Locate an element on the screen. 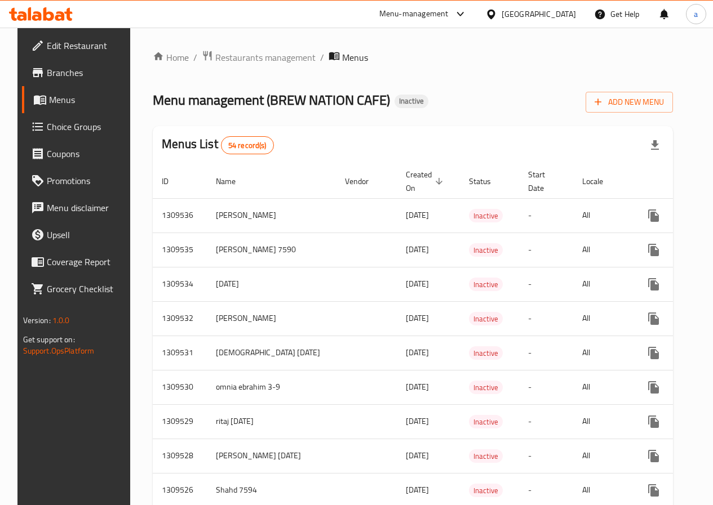  a: Home is located at coordinates (171, 57).